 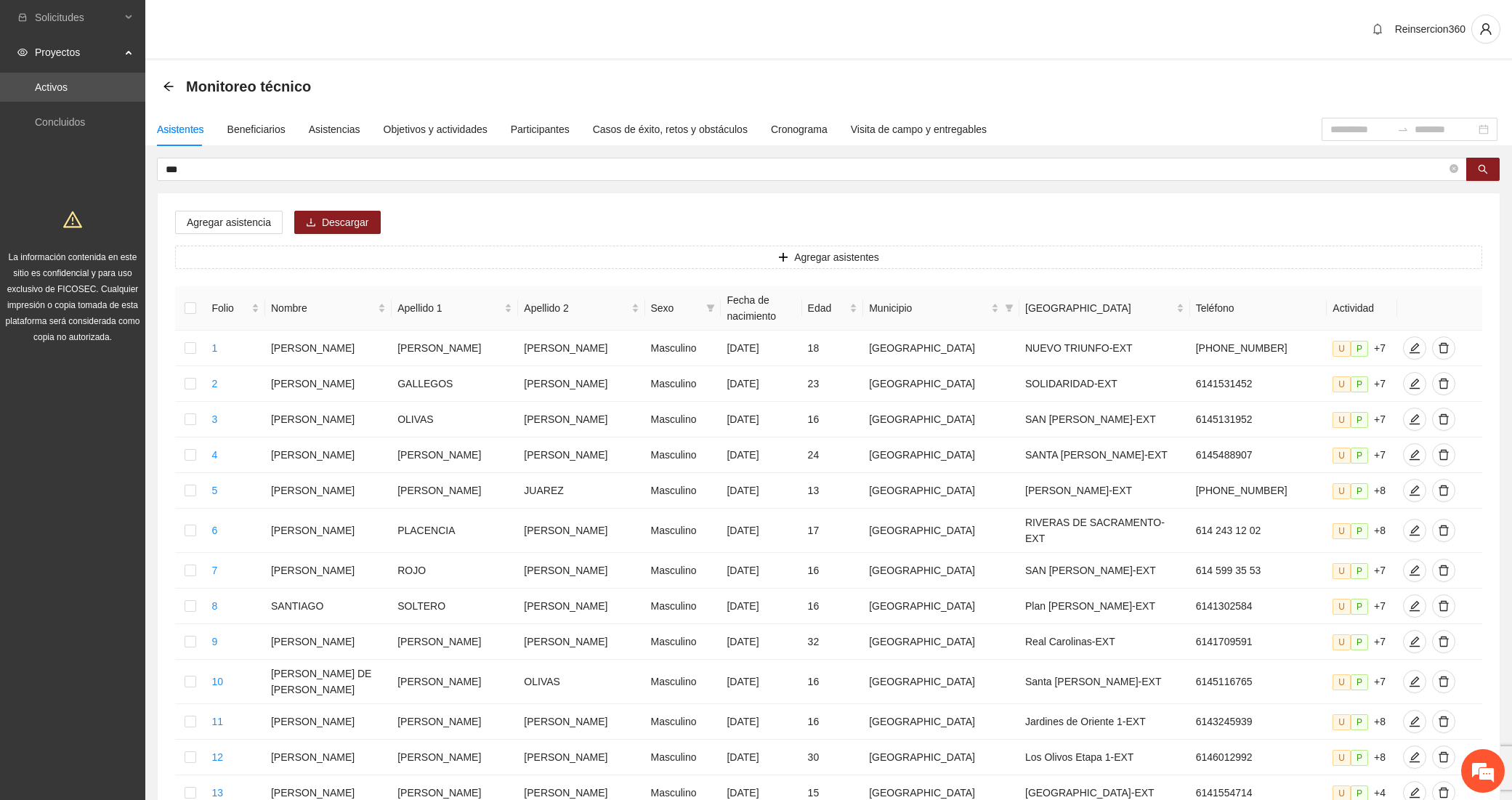 What do you see at coordinates (784, 258) in the screenshot?
I see `span: plus` at bounding box center [784, 258].